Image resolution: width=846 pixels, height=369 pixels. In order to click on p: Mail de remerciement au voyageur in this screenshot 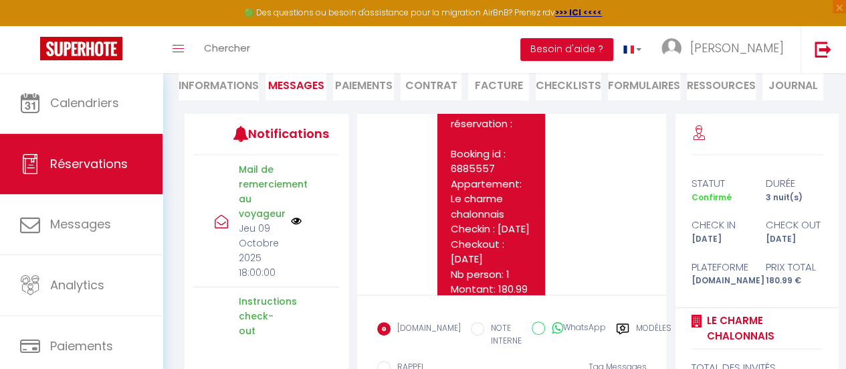, I will do `click(260, 191)`.